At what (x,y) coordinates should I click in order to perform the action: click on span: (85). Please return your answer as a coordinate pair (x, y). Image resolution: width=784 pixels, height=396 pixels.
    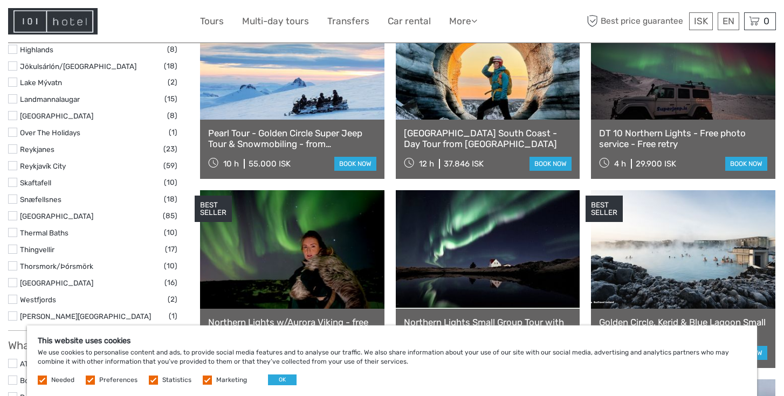
    Looking at the image, I should click on (170, 216).